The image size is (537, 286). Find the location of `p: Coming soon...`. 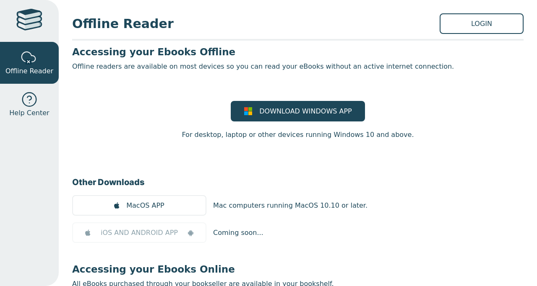

p: Coming soon... is located at coordinates (238, 233).